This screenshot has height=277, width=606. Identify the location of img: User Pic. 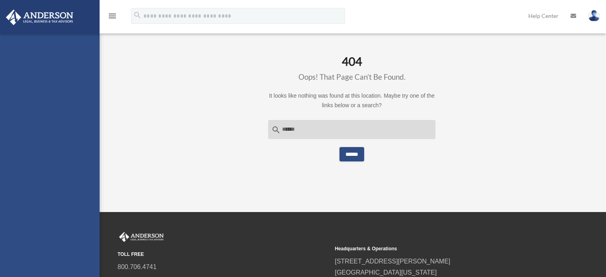
(594, 16).